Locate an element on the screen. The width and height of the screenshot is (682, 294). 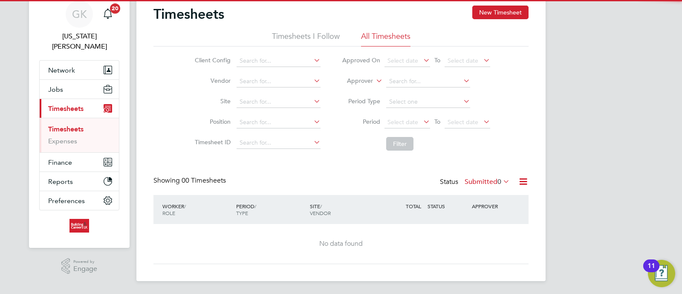
div: WORKER is located at coordinates (197, 209).